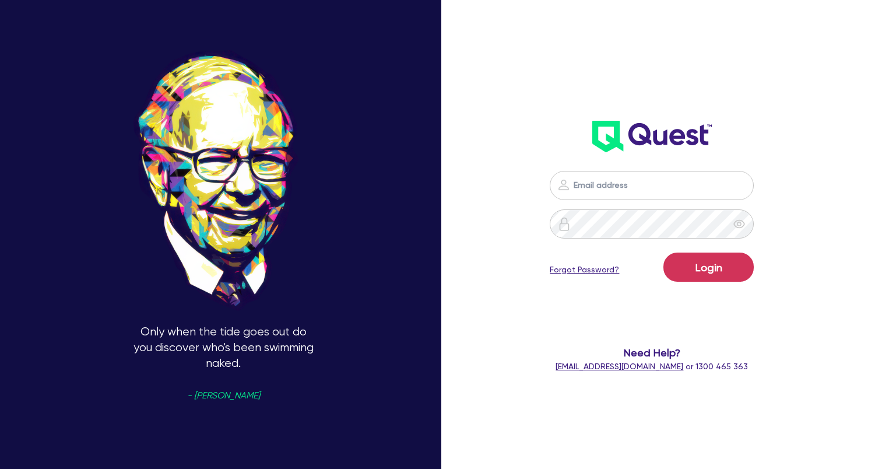 Image resolution: width=882 pixels, height=469 pixels. I want to click on button: Login, so click(708, 267).